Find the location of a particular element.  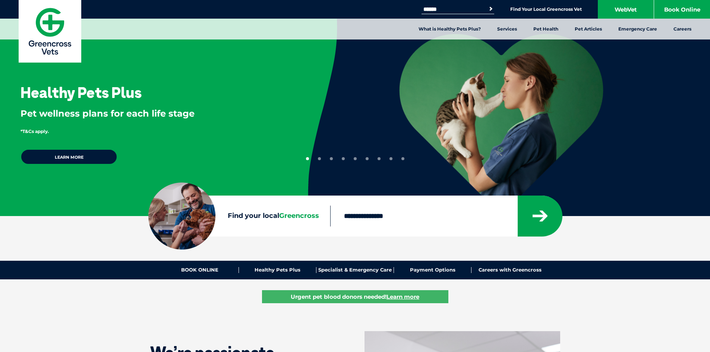

a: Pet Articles is located at coordinates (588, 29).